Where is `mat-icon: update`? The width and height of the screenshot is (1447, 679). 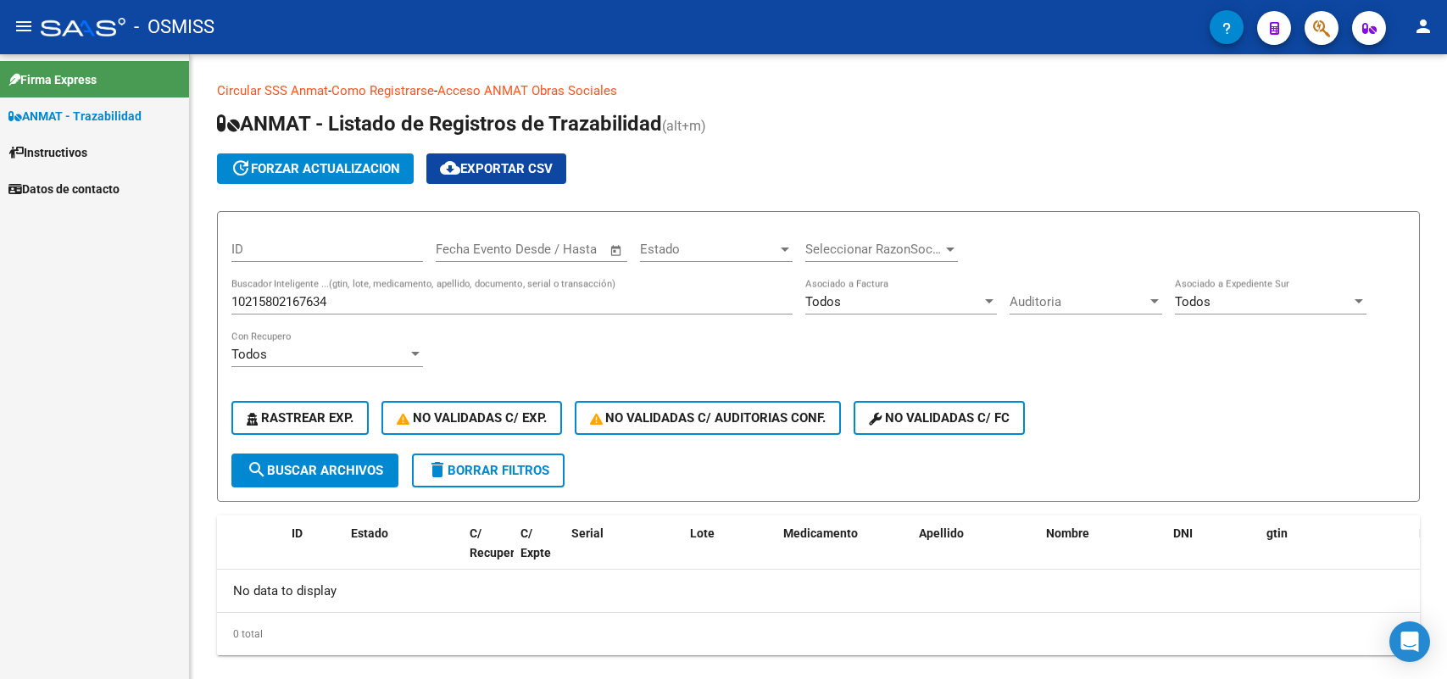 mat-icon: update is located at coordinates (241, 168).